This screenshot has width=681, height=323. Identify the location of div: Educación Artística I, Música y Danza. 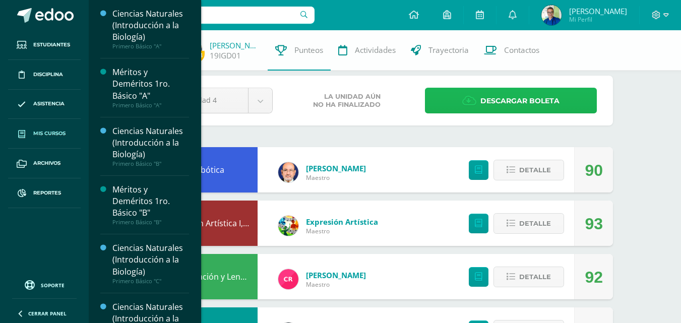
(207, 223).